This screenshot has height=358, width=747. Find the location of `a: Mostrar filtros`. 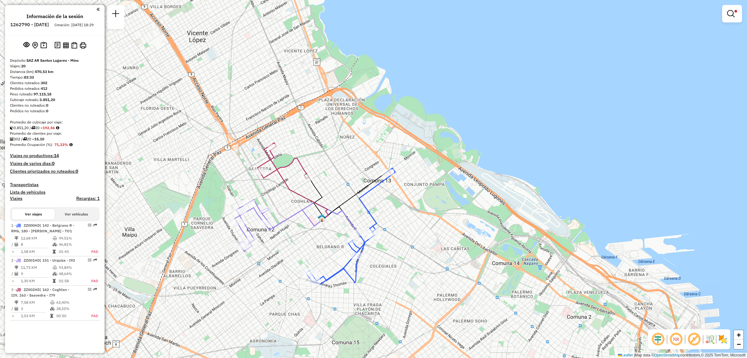

a: Mostrar filtros is located at coordinates (733, 14).